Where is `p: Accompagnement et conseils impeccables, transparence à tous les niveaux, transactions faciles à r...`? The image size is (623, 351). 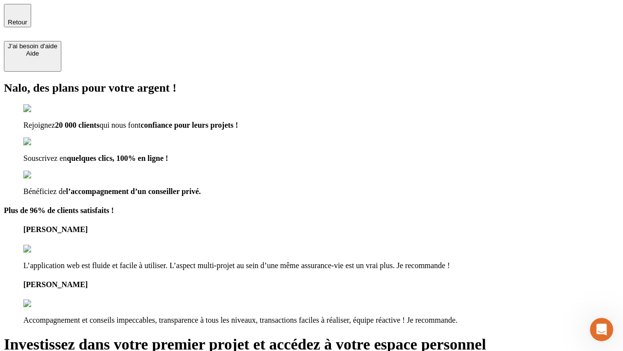
p: Accompagnement et conseils impeccables, transparence à tous les niveaux, transactions faciles à r... is located at coordinates (321, 320).